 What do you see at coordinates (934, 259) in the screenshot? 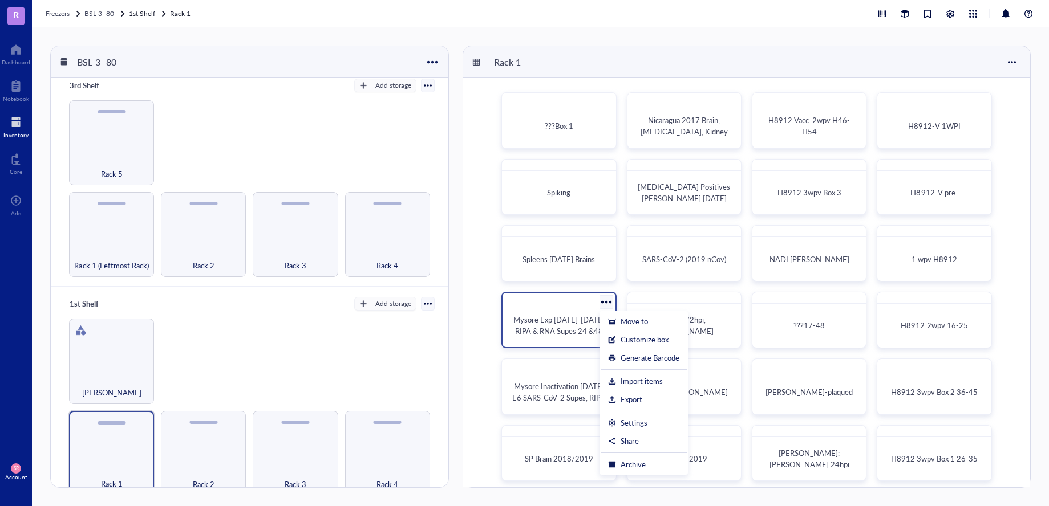
I see `span: 1 wpv H8912` at bounding box center [934, 259].